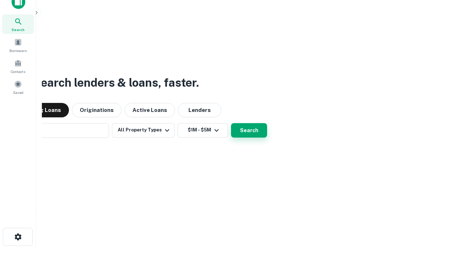  Describe the element at coordinates (97, 110) in the screenshot. I see `button: Originations` at that location.